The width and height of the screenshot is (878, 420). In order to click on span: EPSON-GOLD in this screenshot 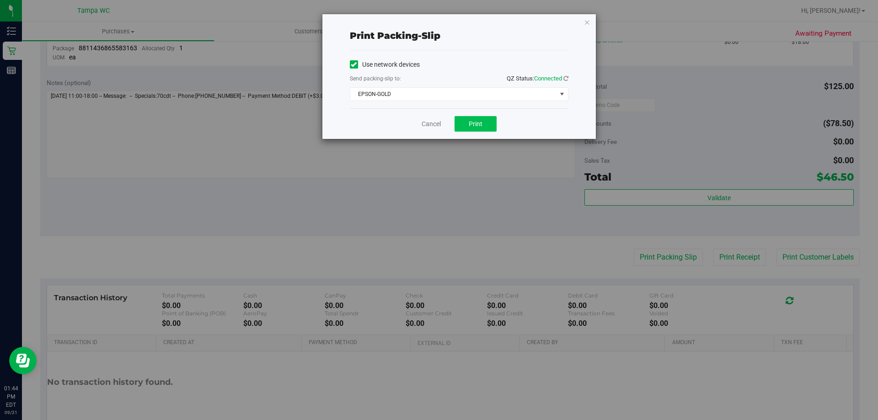, I will do `click(453, 94)`.